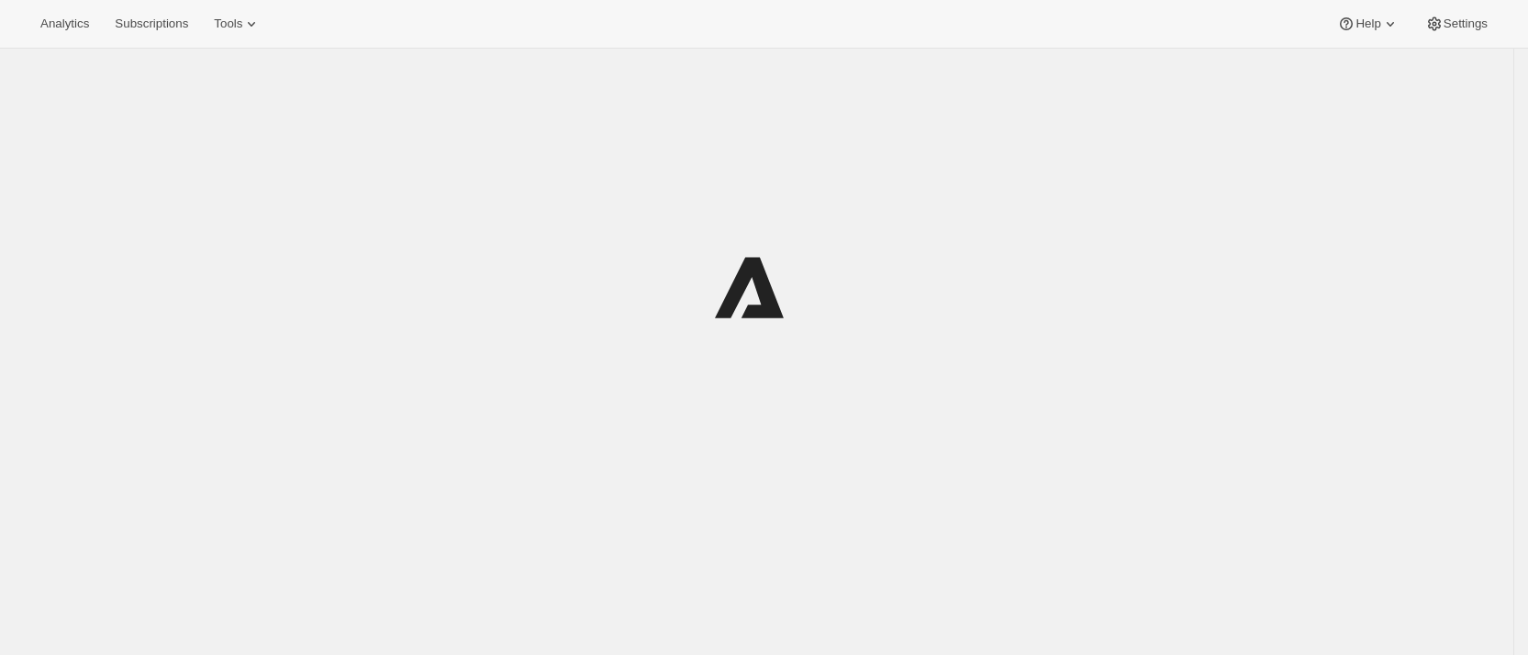 This screenshot has height=655, width=1528. I want to click on button: Analytics, so click(64, 24).